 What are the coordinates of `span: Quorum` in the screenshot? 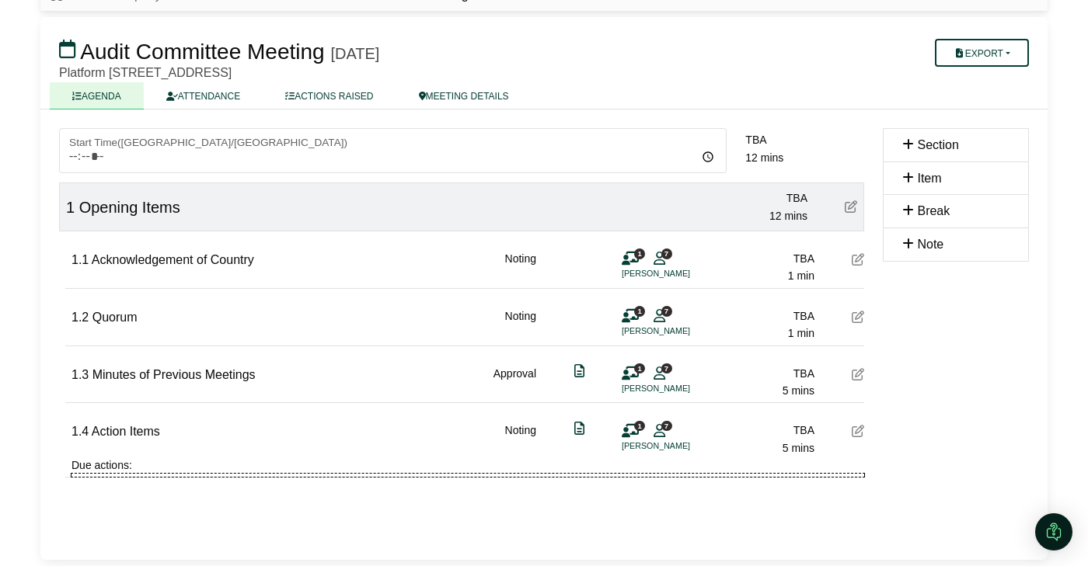 It's located at (115, 317).